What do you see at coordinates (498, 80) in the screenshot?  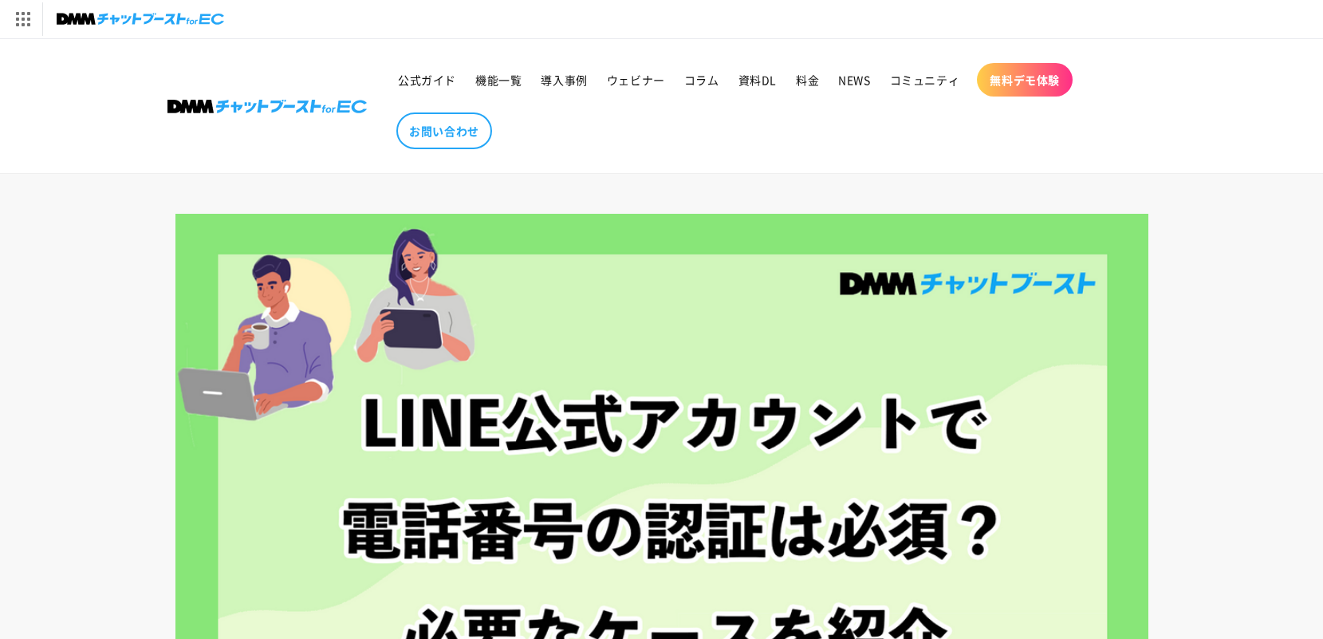 I see `a: 機能一覧` at bounding box center [498, 80].